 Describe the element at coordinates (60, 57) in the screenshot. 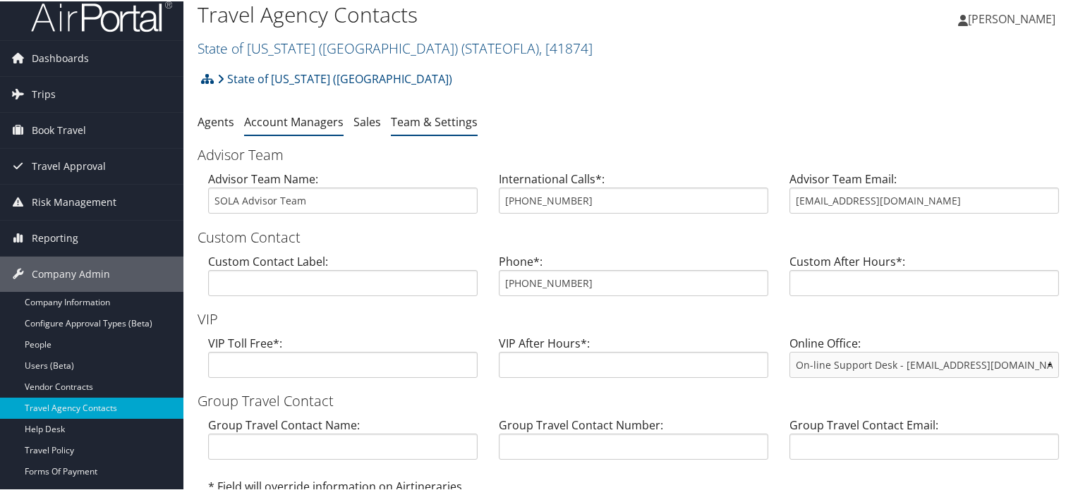

I see `span: Dashboards` at that location.